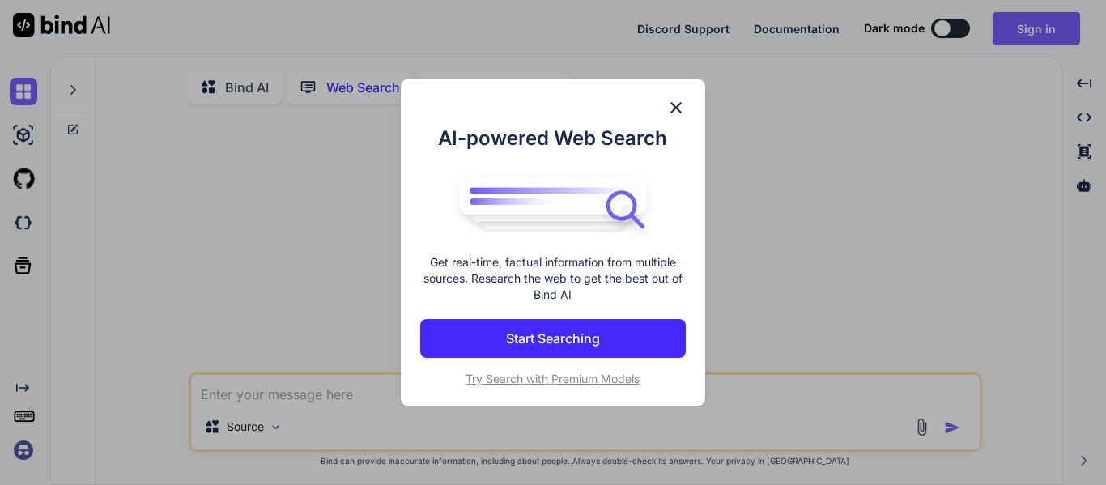  I want to click on img: bind logo, so click(553, 204).